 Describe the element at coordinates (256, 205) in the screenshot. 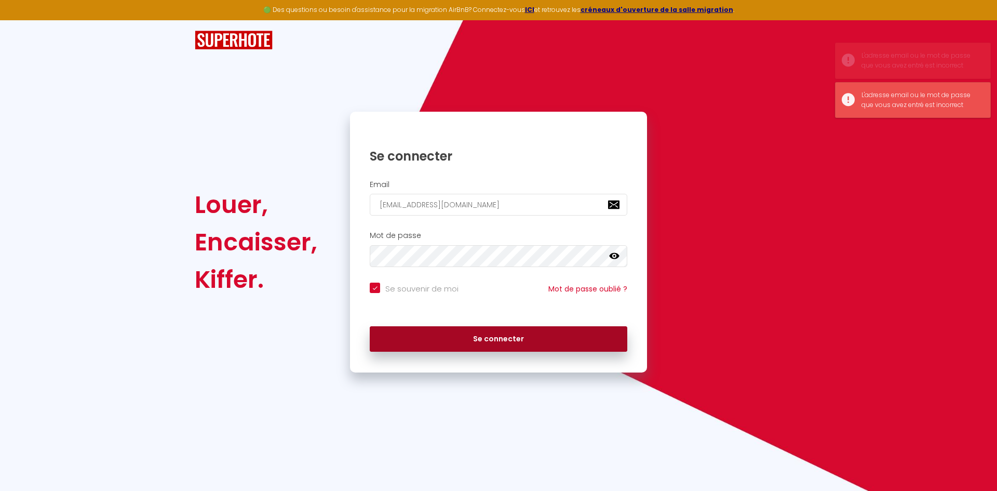

I see `div: Louer,` at that location.